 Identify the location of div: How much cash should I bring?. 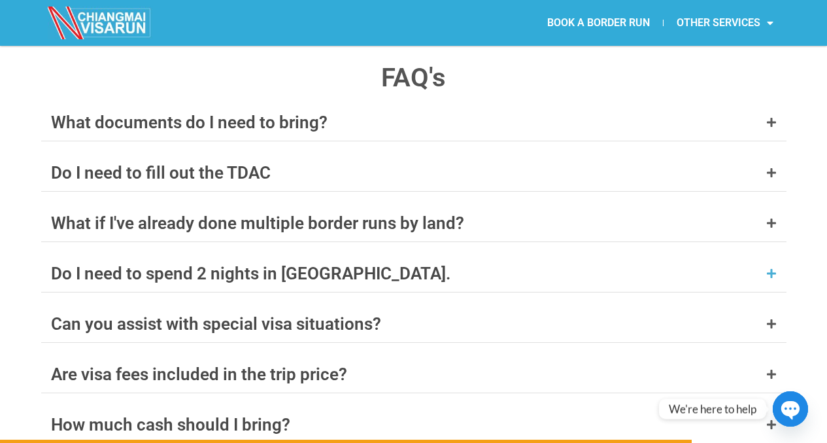
(171, 424).